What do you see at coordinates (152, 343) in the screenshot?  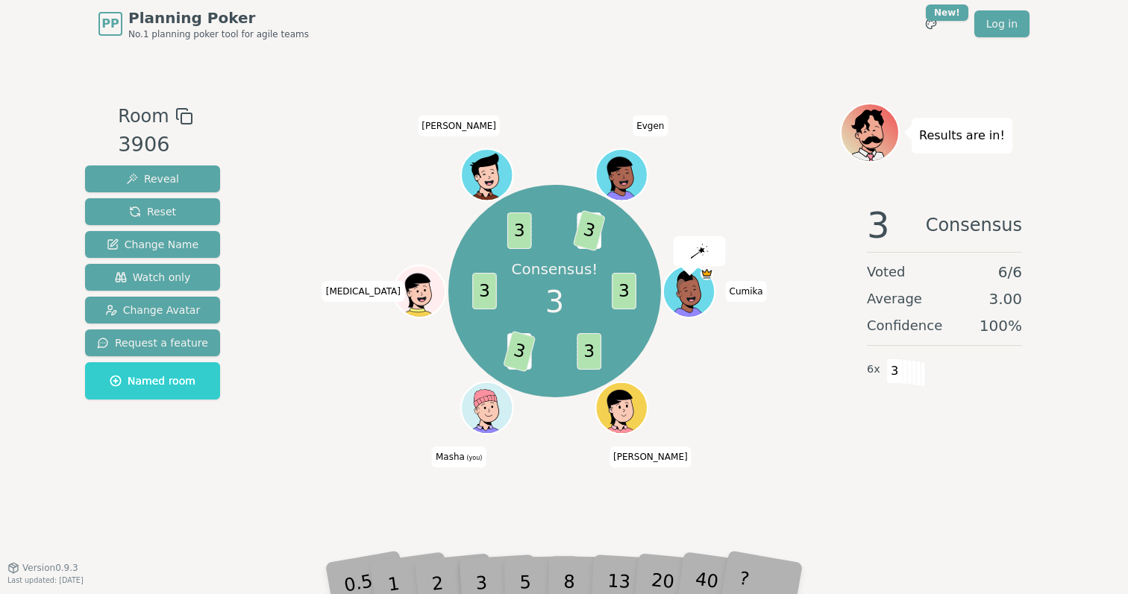 I see `button: Request a feature` at bounding box center [152, 343].